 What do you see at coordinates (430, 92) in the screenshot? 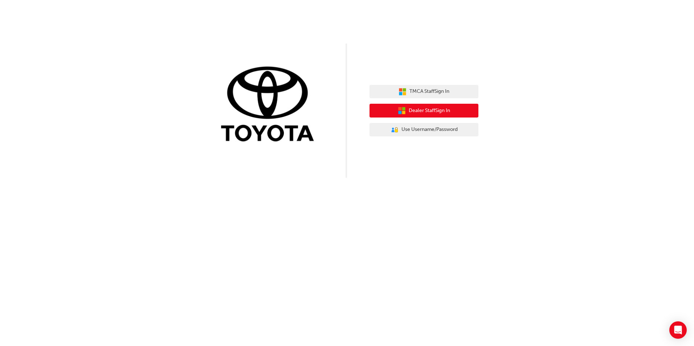
I see `span: TMCA Staff Sign In` at bounding box center [430, 92].